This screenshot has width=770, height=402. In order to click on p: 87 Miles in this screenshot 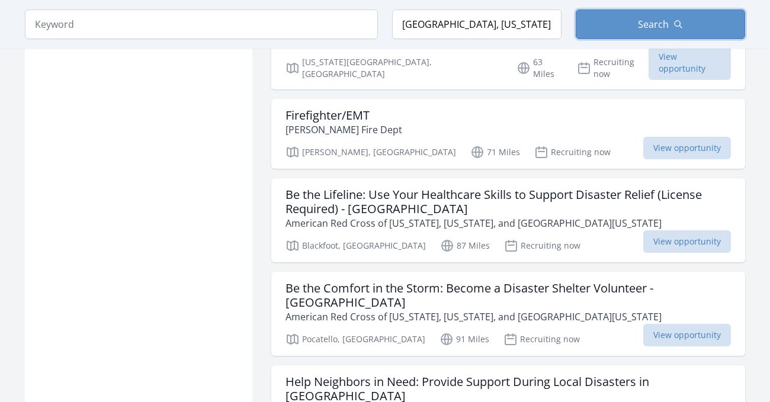, I will do `click(465, 246)`.